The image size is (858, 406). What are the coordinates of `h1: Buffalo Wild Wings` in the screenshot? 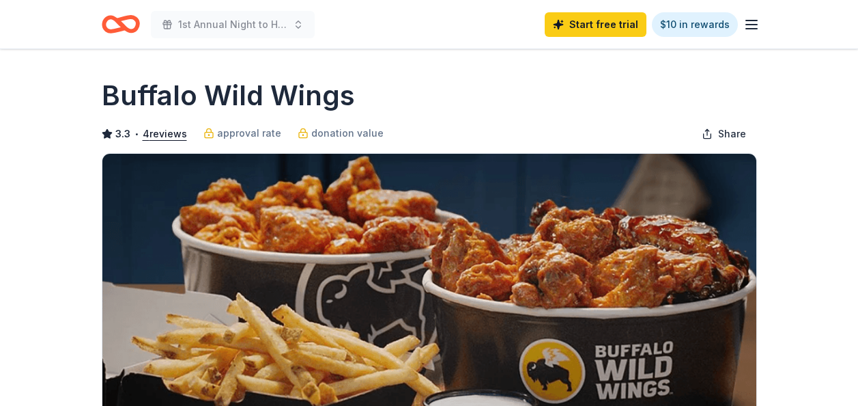 It's located at (228, 96).